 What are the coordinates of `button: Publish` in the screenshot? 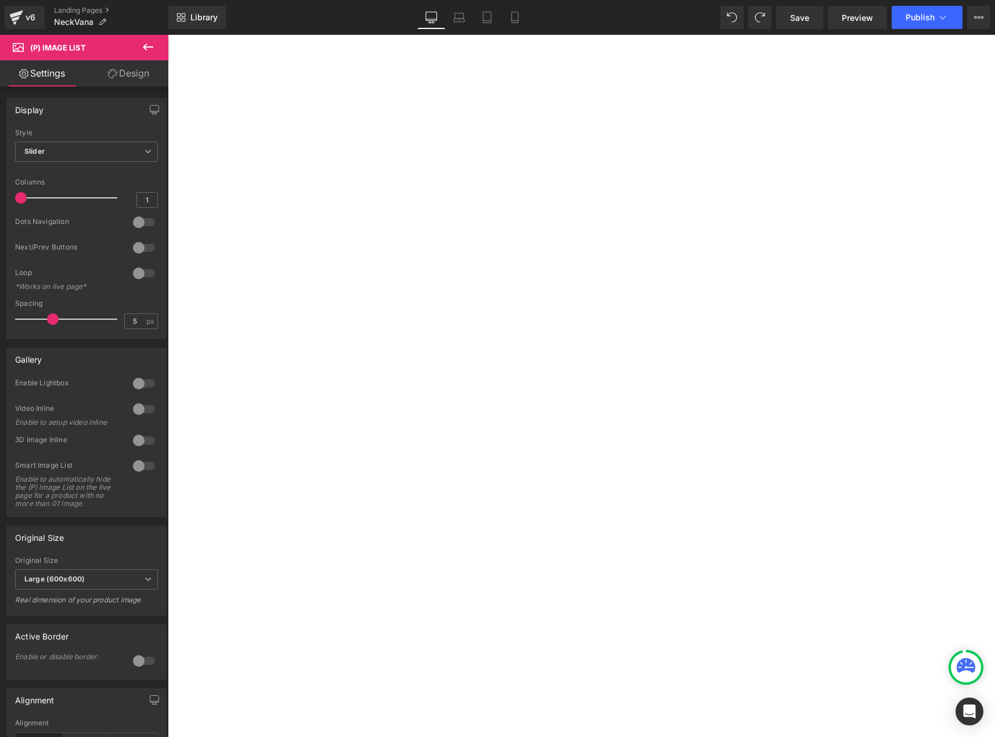 It's located at (927, 17).